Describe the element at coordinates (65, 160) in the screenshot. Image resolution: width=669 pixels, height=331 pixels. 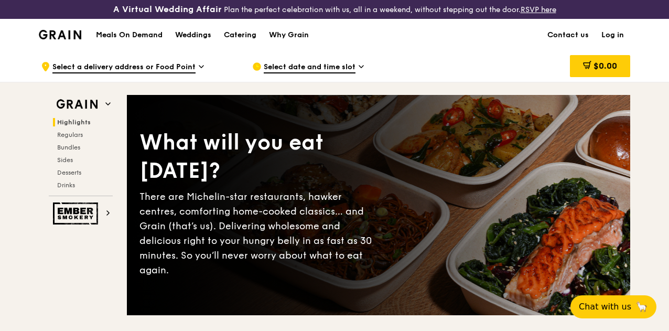
I see `span: Sides` at that location.